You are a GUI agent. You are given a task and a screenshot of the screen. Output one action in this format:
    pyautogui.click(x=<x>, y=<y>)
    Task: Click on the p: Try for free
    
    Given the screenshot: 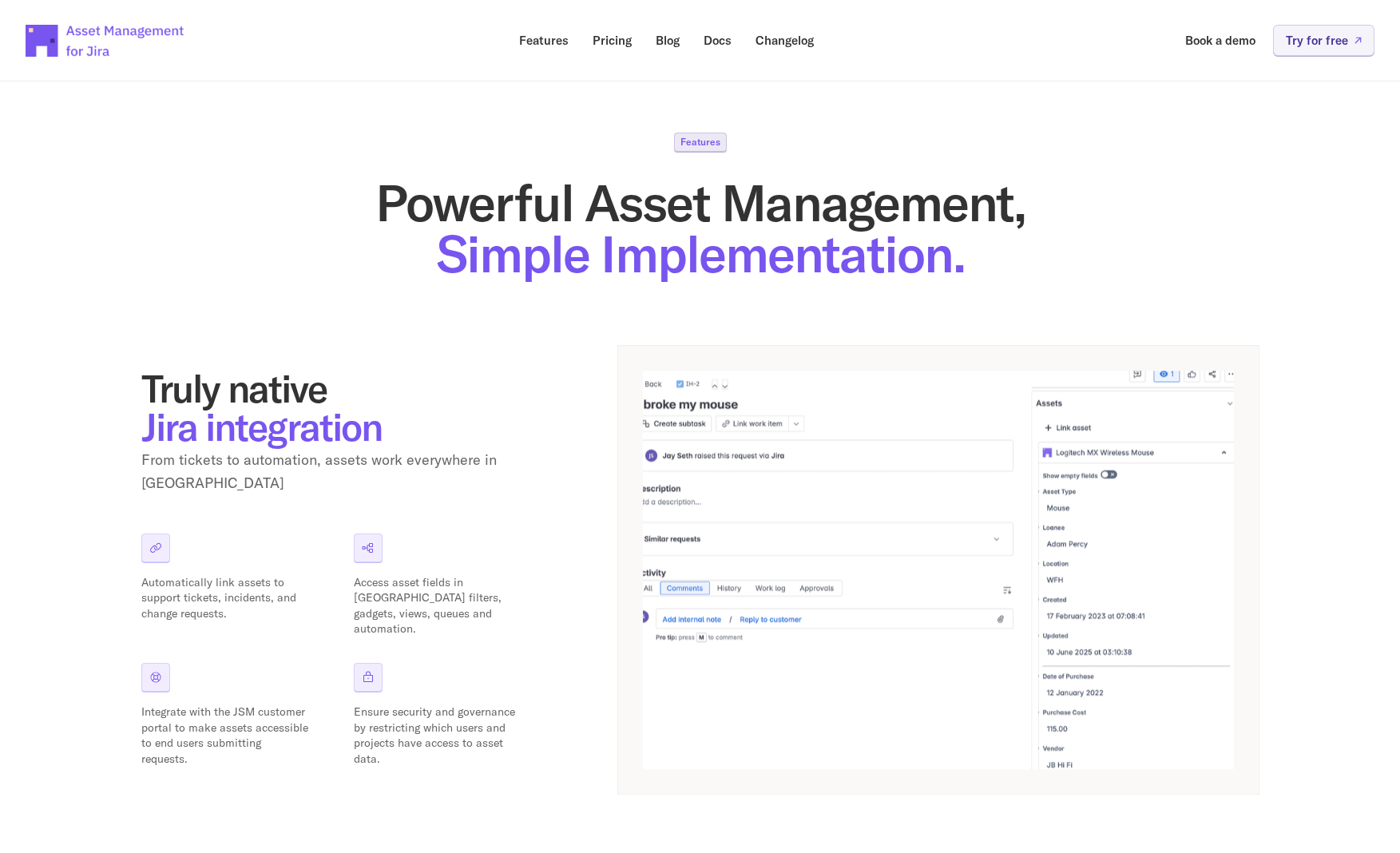 What is the action you would take?
    pyautogui.click(x=1317, y=40)
    